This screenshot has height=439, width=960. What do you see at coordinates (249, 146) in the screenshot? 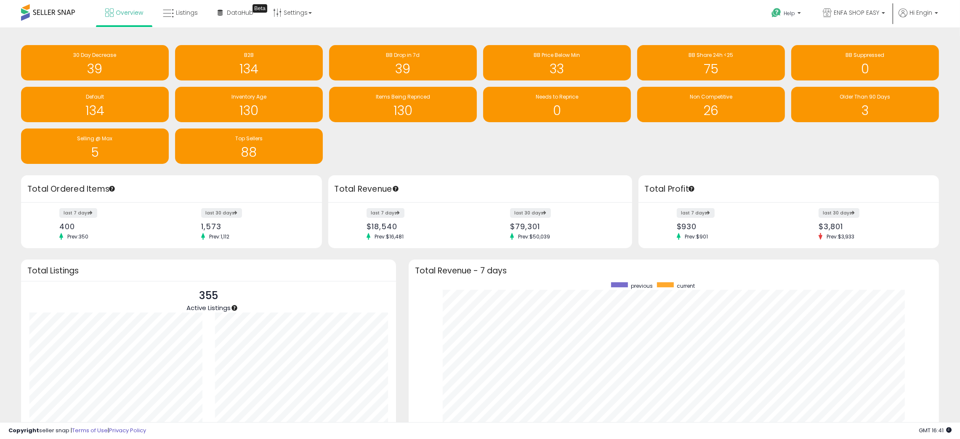
I see `a: Top Sellers 88` at bounding box center [249, 146].